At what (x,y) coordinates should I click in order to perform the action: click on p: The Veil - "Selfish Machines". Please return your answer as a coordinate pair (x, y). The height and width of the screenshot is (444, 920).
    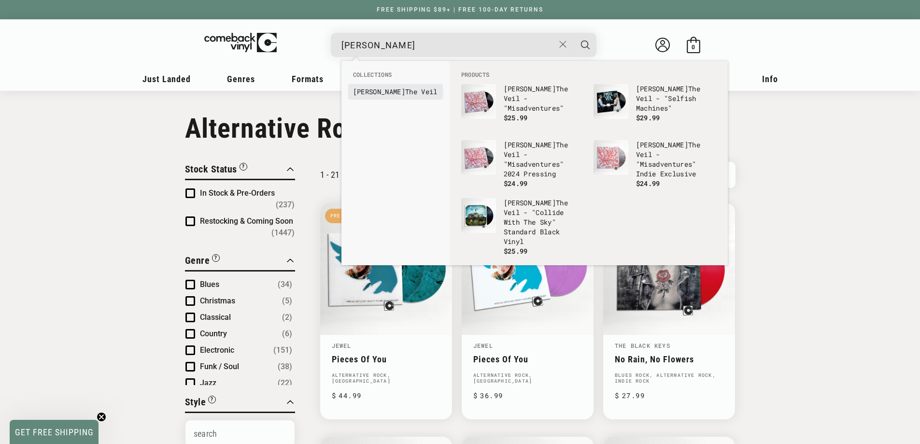
    Looking at the image, I should click on (676, 99).